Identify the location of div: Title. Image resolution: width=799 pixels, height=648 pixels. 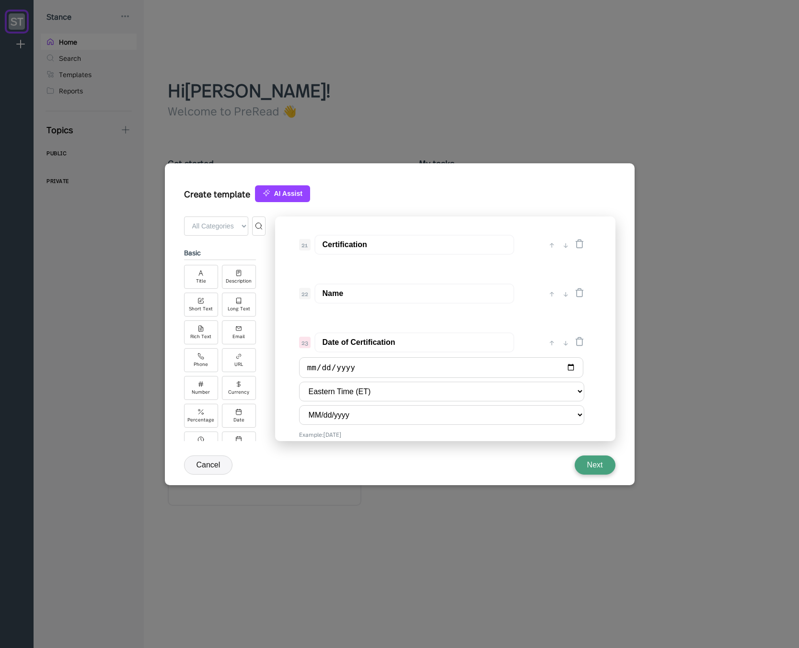
(201, 281).